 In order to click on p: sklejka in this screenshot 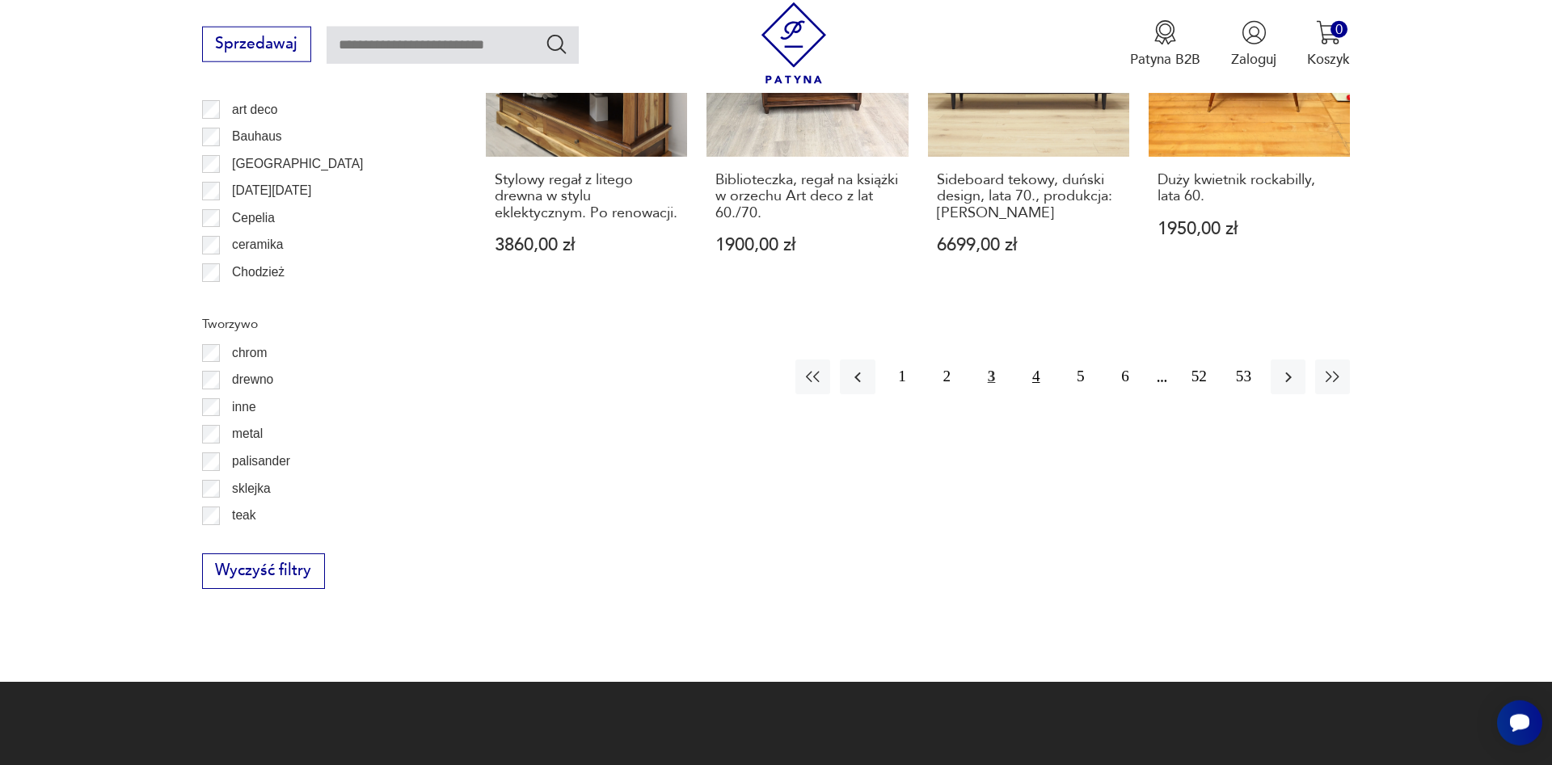, I will do `click(251, 489)`.